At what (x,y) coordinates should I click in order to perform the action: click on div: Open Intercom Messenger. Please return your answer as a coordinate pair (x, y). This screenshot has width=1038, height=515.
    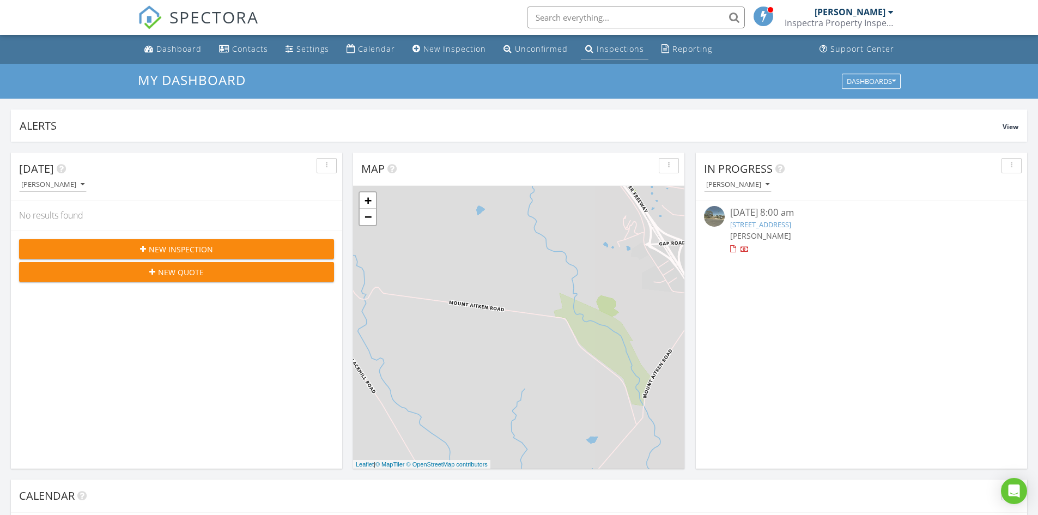
    Looking at the image, I should click on (1014, 491).